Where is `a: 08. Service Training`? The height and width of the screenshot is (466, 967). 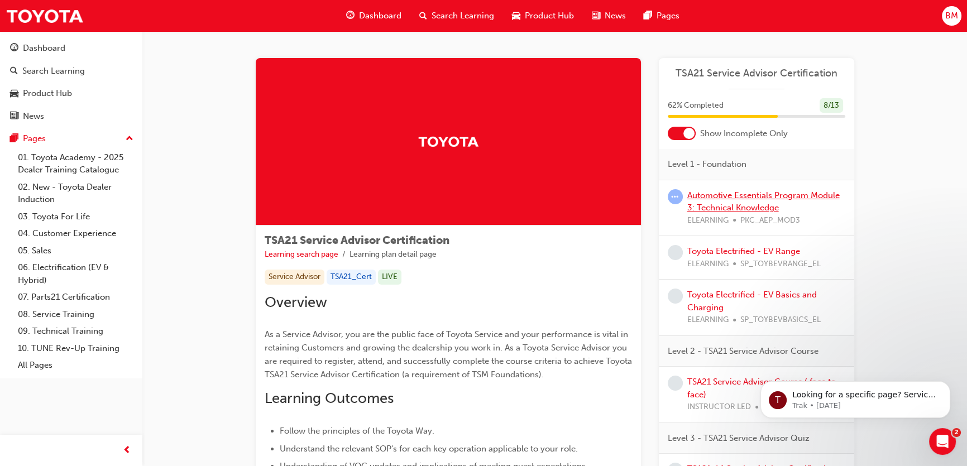 a: 08. Service Training is located at coordinates (75, 314).